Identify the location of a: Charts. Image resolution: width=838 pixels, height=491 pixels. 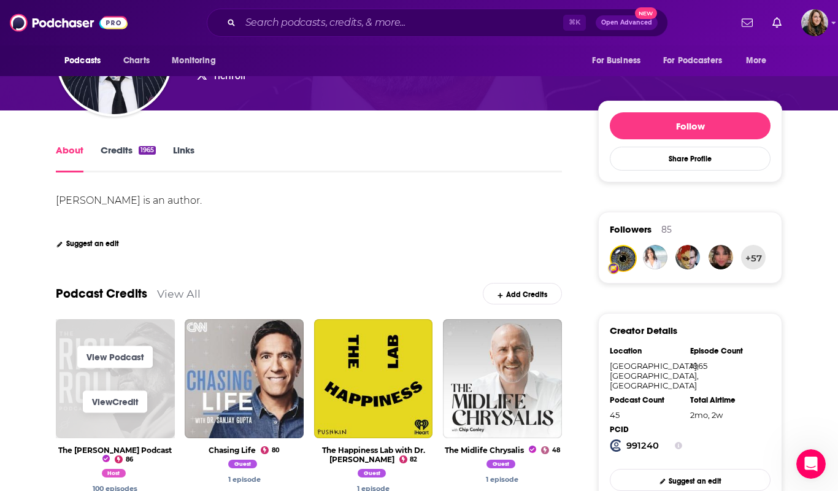
(136, 61).